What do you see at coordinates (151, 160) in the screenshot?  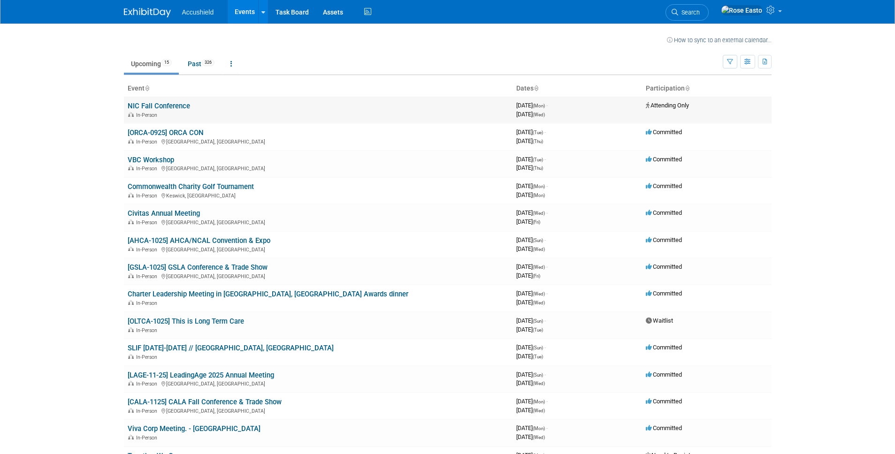 I see `a: VBC Workshop` at bounding box center [151, 160].